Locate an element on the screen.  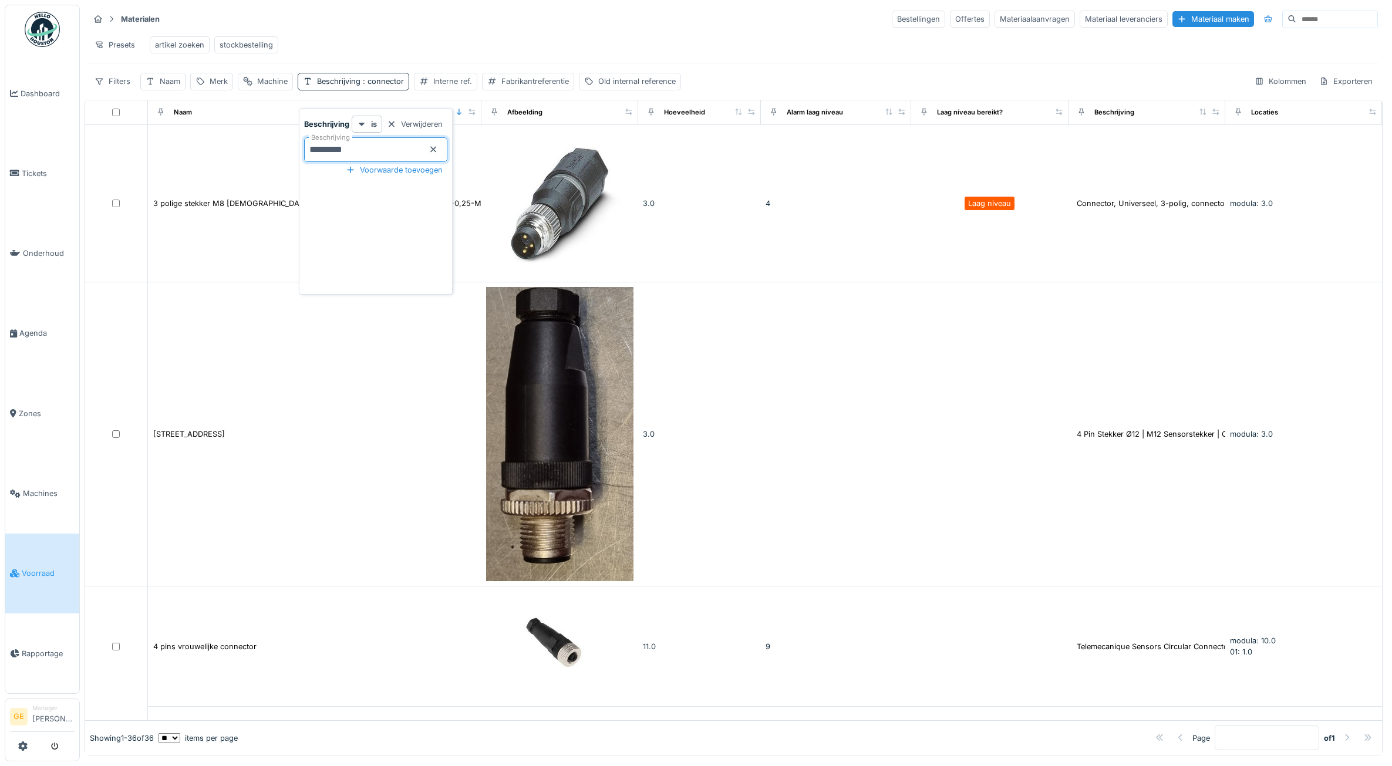
div: Afbeelding is located at coordinates (525, 112).